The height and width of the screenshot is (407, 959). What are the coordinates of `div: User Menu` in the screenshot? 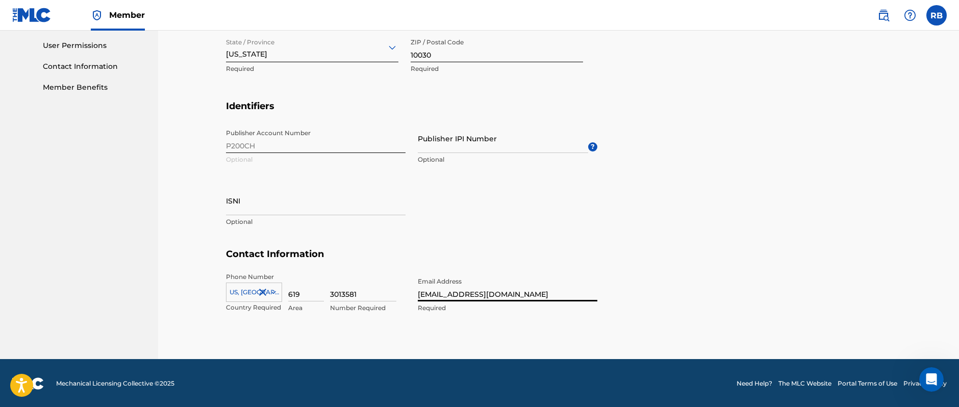 It's located at (936, 15).